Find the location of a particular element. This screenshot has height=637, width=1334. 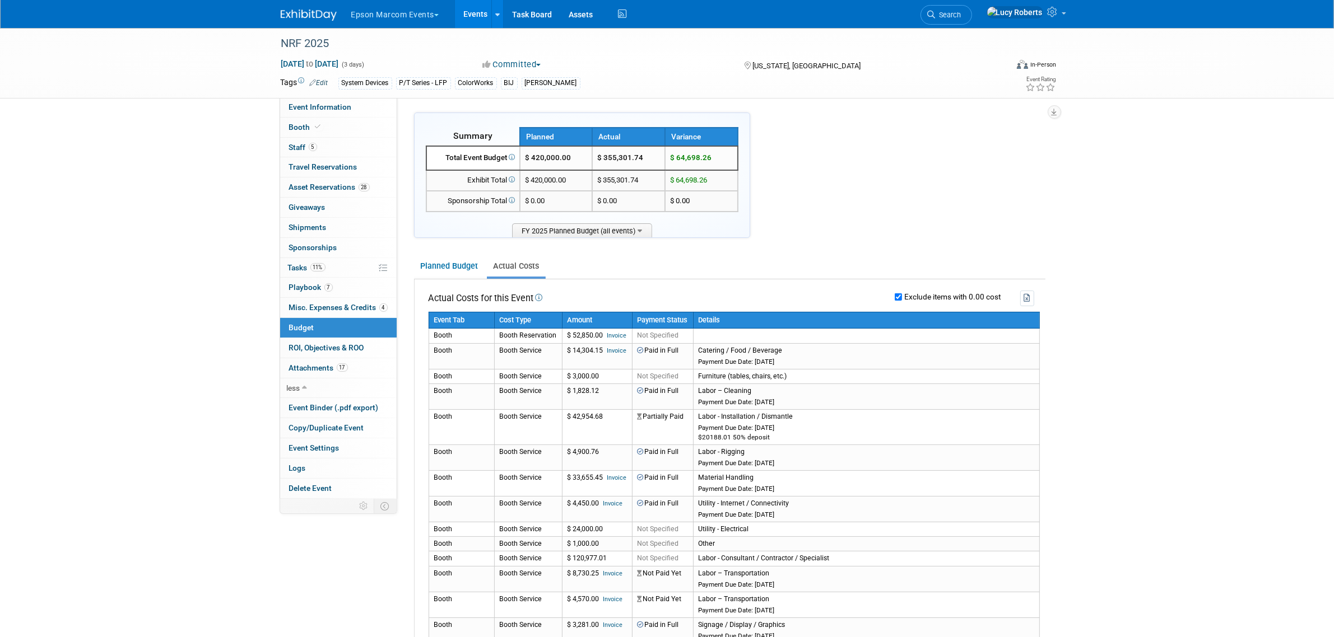

div: Sponsorship Total is located at coordinates (473, 201).